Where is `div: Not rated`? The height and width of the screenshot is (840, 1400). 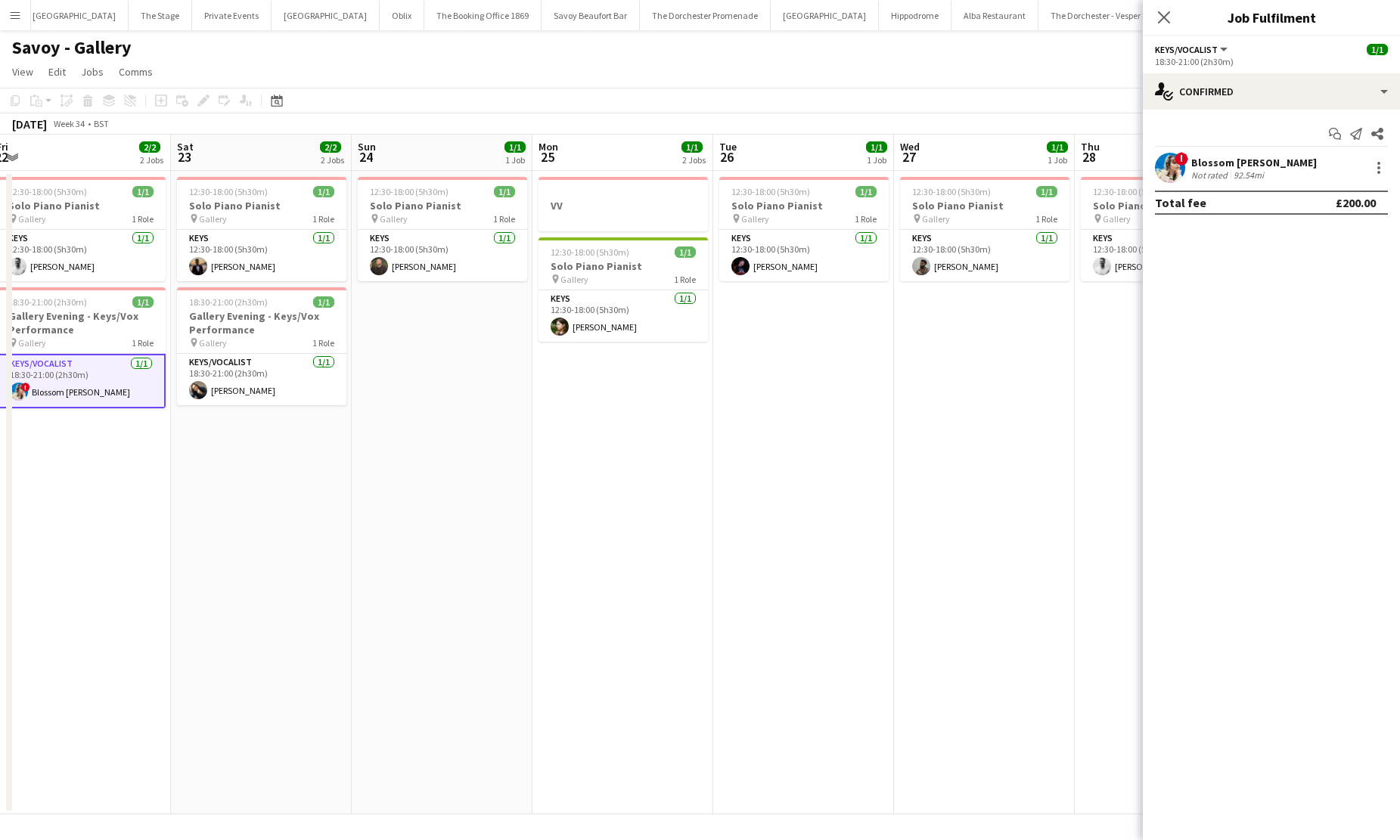 div: Not rated is located at coordinates (1210, 175).